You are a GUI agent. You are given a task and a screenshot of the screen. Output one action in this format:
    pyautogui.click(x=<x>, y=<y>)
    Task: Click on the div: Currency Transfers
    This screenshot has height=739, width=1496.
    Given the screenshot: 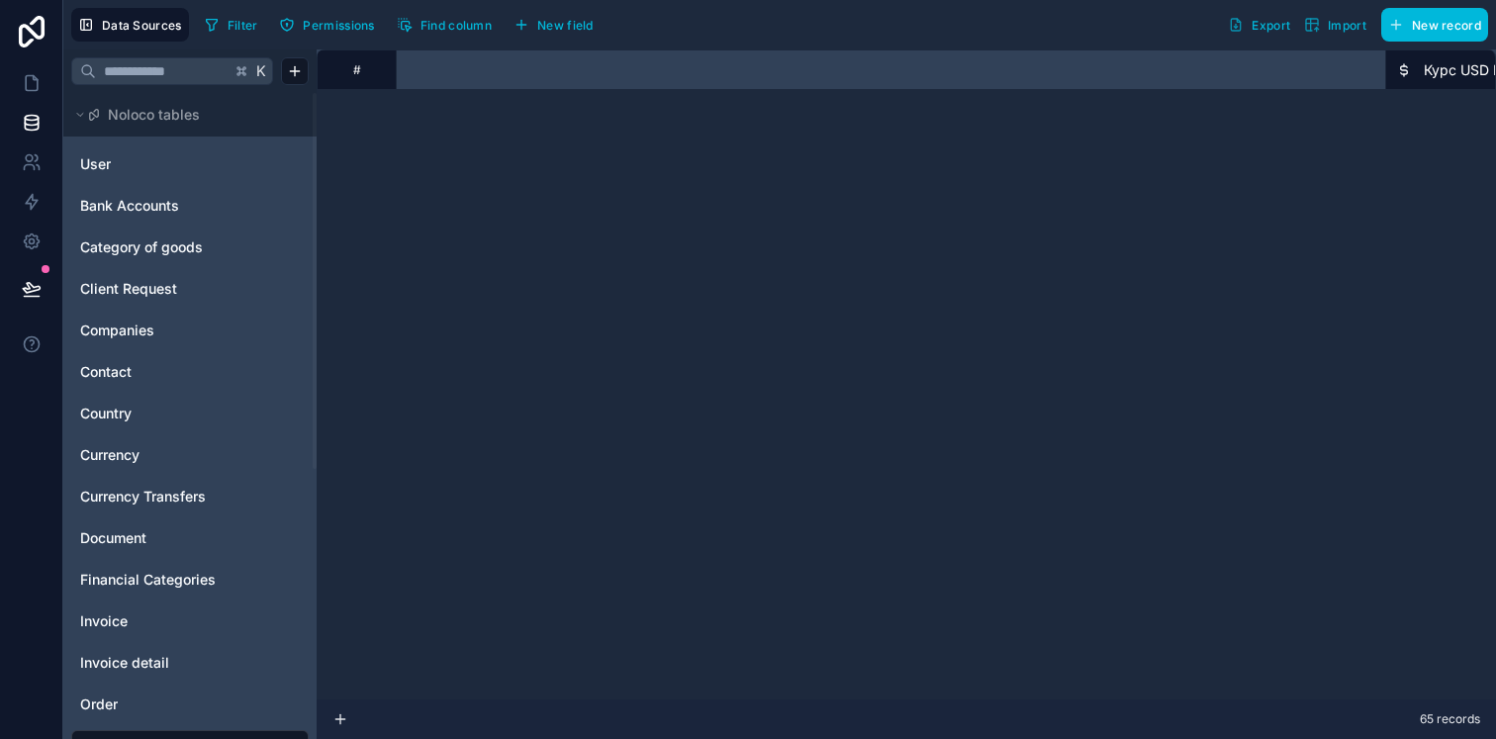 What is the action you would take?
    pyautogui.click(x=190, y=497)
    